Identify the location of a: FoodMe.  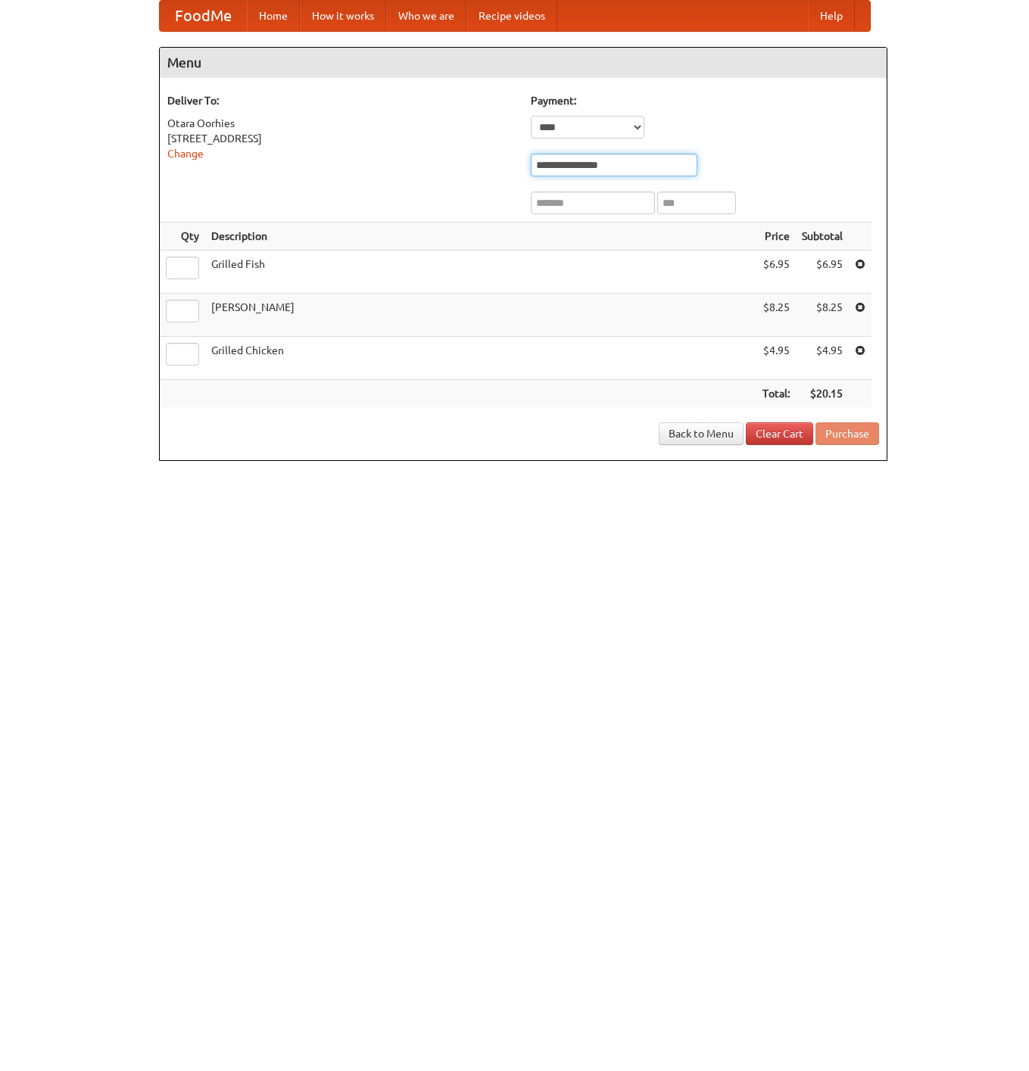
(203, 16).